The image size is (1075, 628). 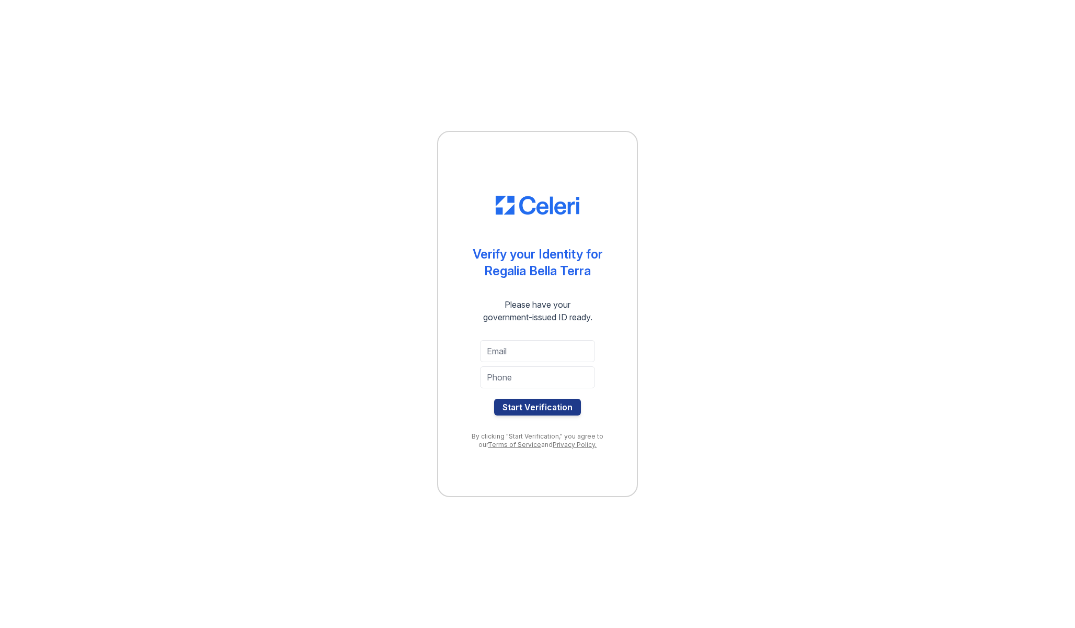 What do you see at coordinates (538, 407) in the screenshot?
I see `button: Start Verification` at bounding box center [538, 407].